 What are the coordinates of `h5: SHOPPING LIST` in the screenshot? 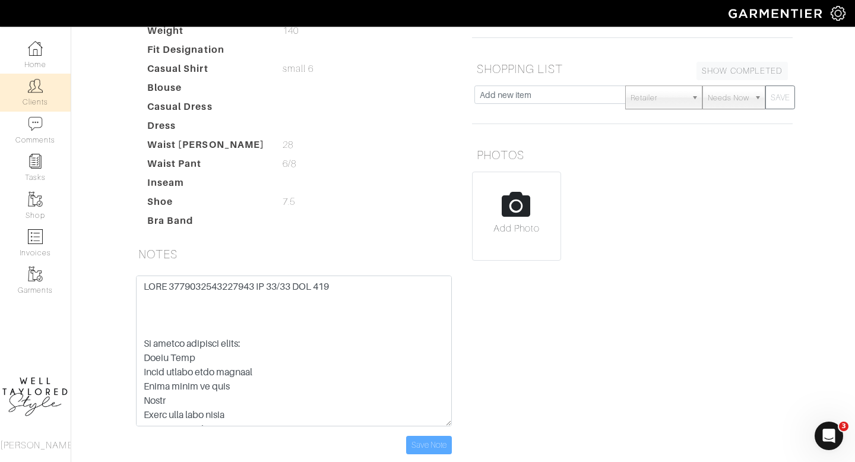 It's located at (632, 69).